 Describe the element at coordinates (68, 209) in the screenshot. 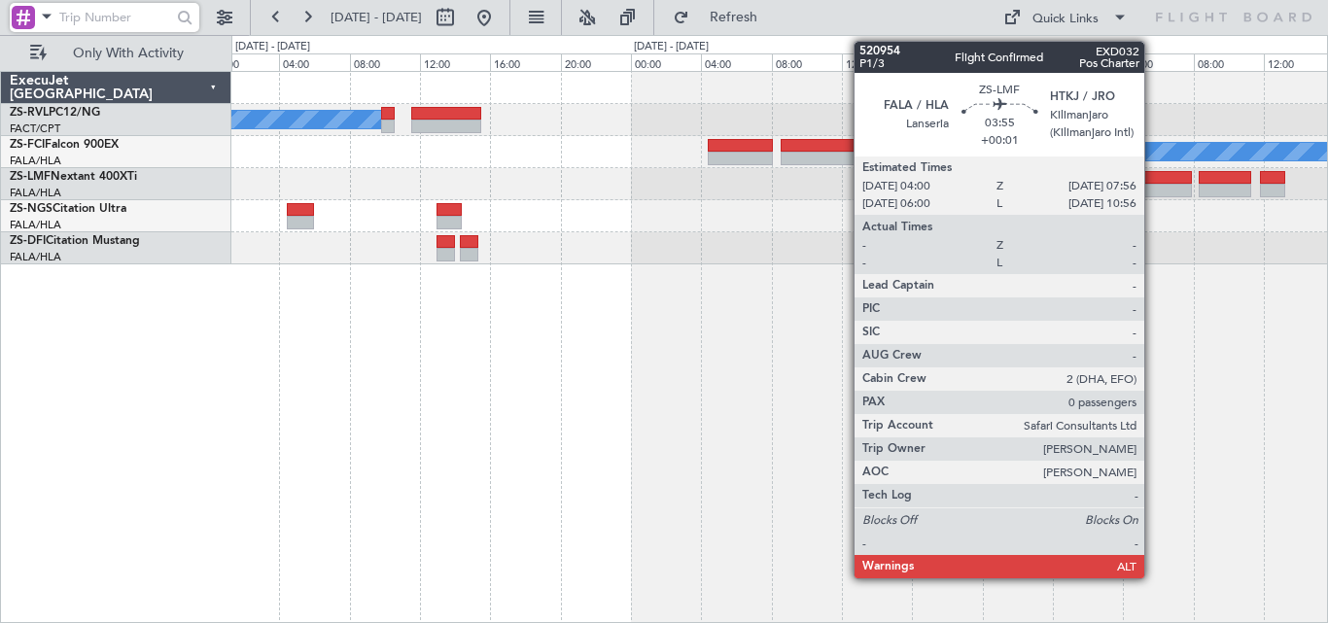

I see `a: ZS-NGSCitation Ultra` at that location.